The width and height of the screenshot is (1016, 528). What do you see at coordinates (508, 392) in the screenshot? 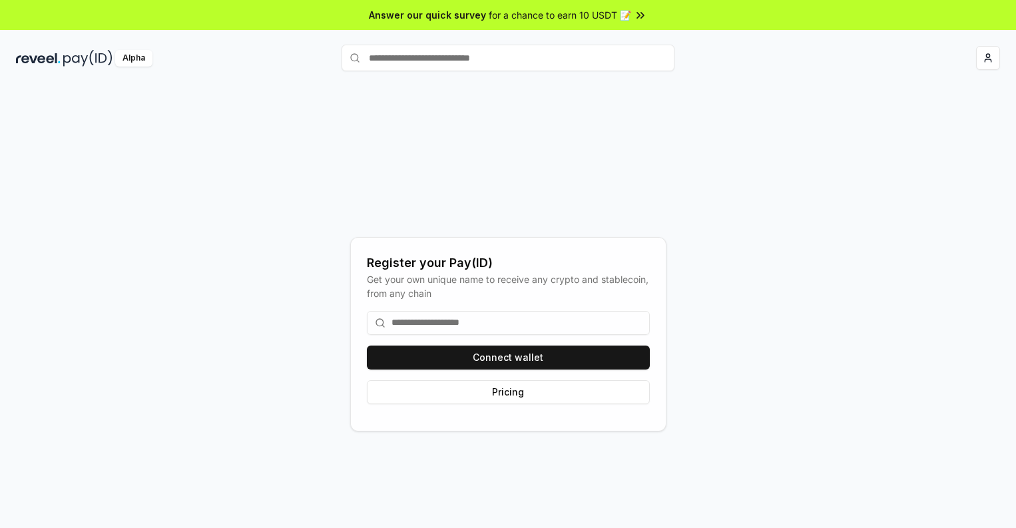
I see `button: Pricing` at bounding box center [508, 392].